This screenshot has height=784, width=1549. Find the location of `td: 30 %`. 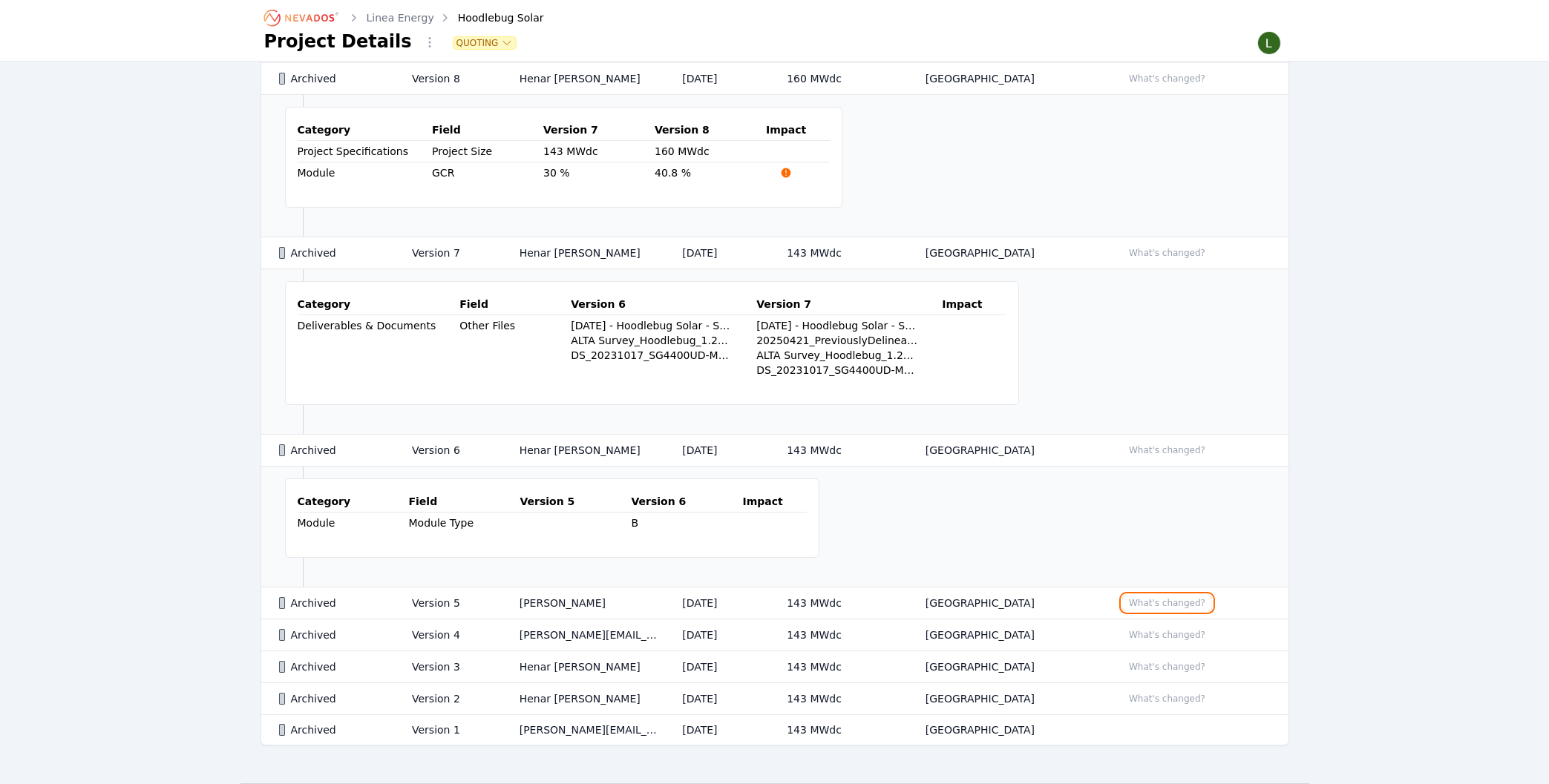

td: 30 % is located at coordinates (599, 172).